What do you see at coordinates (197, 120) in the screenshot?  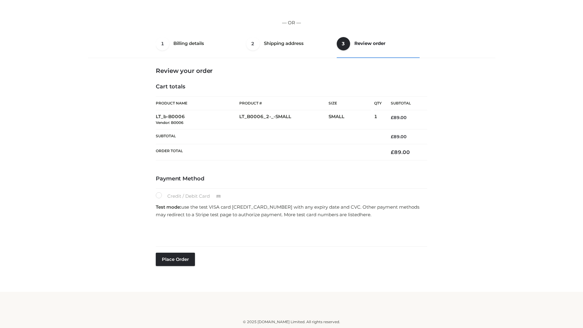 I see `td: LT_b-B0006` at bounding box center [197, 120].